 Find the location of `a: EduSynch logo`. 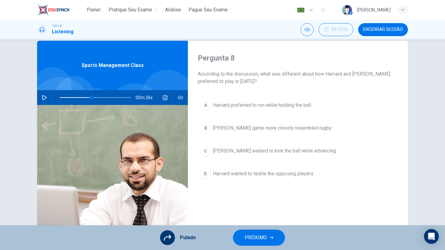

a: EduSynch logo is located at coordinates (60, 10).